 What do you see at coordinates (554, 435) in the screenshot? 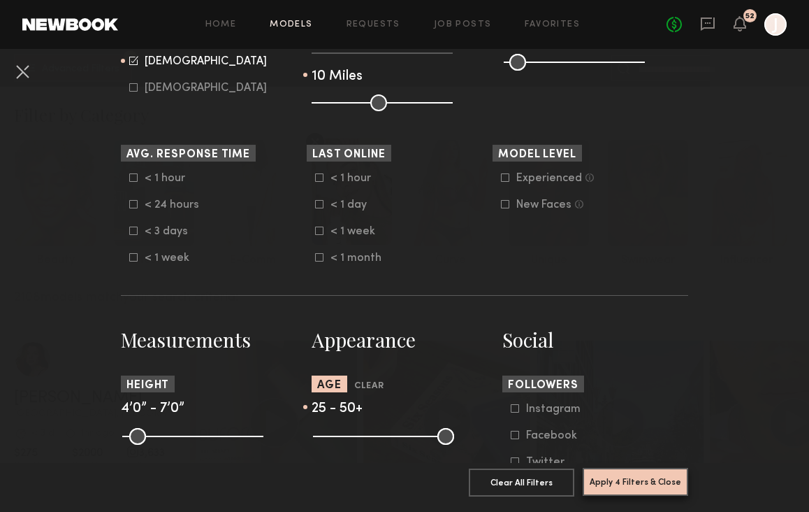
I see `div: Facebook` at bounding box center [554, 435].